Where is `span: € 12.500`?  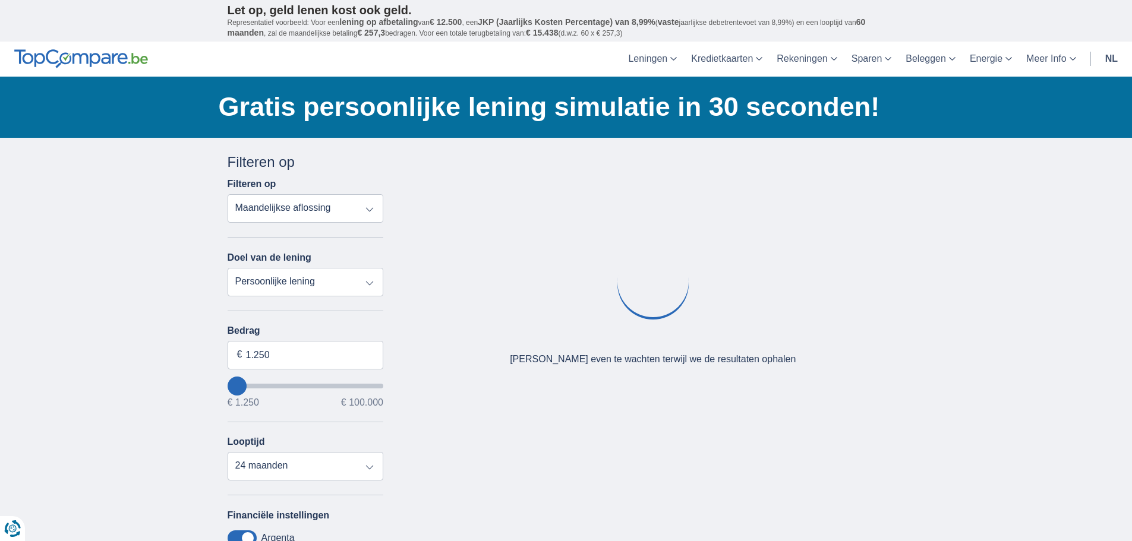 span: € 12.500 is located at coordinates (446, 22).